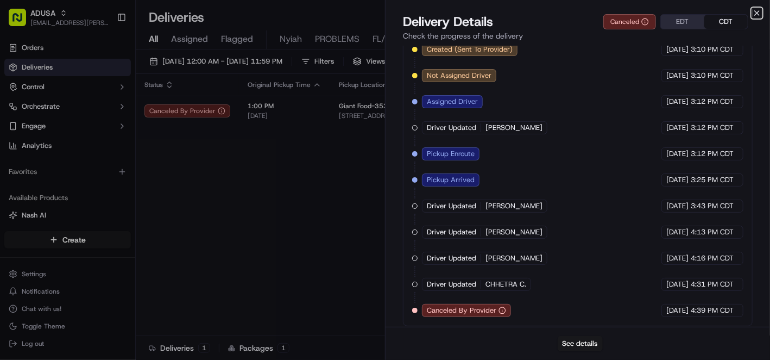 The image size is (770, 360). Describe the element at coordinates (191, 114) in the screenshot. I see `button: Start new chat` at that location.